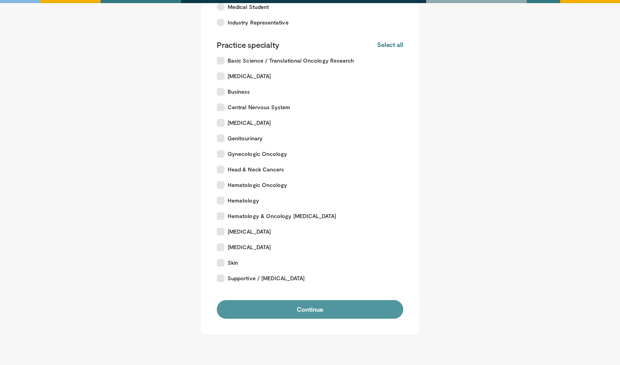  I want to click on span: Basic Science / Translational Oncology Research, so click(291, 61).